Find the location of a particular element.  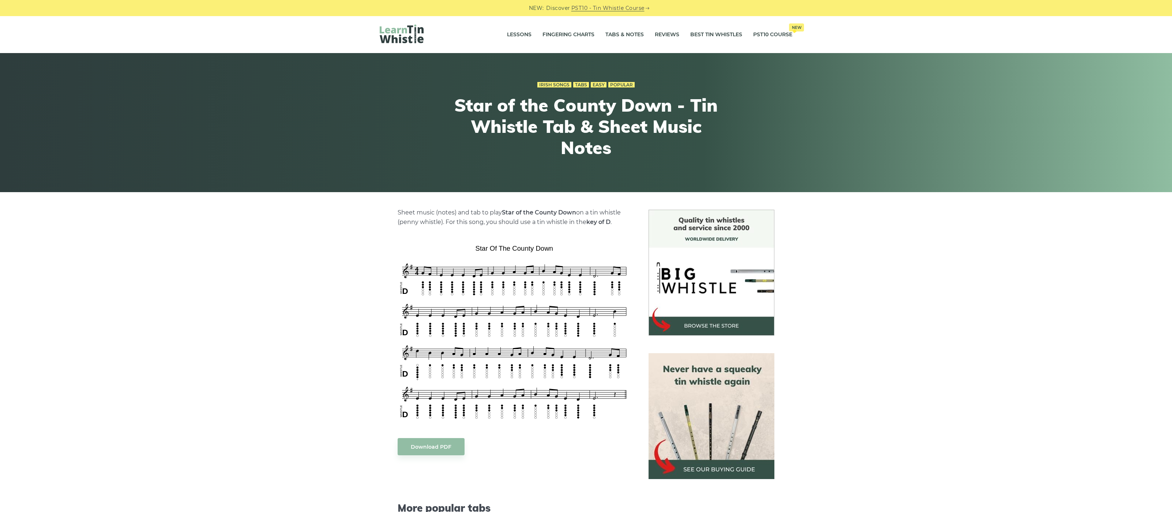

a: PST10 CourseNew is located at coordinates (772, 35).